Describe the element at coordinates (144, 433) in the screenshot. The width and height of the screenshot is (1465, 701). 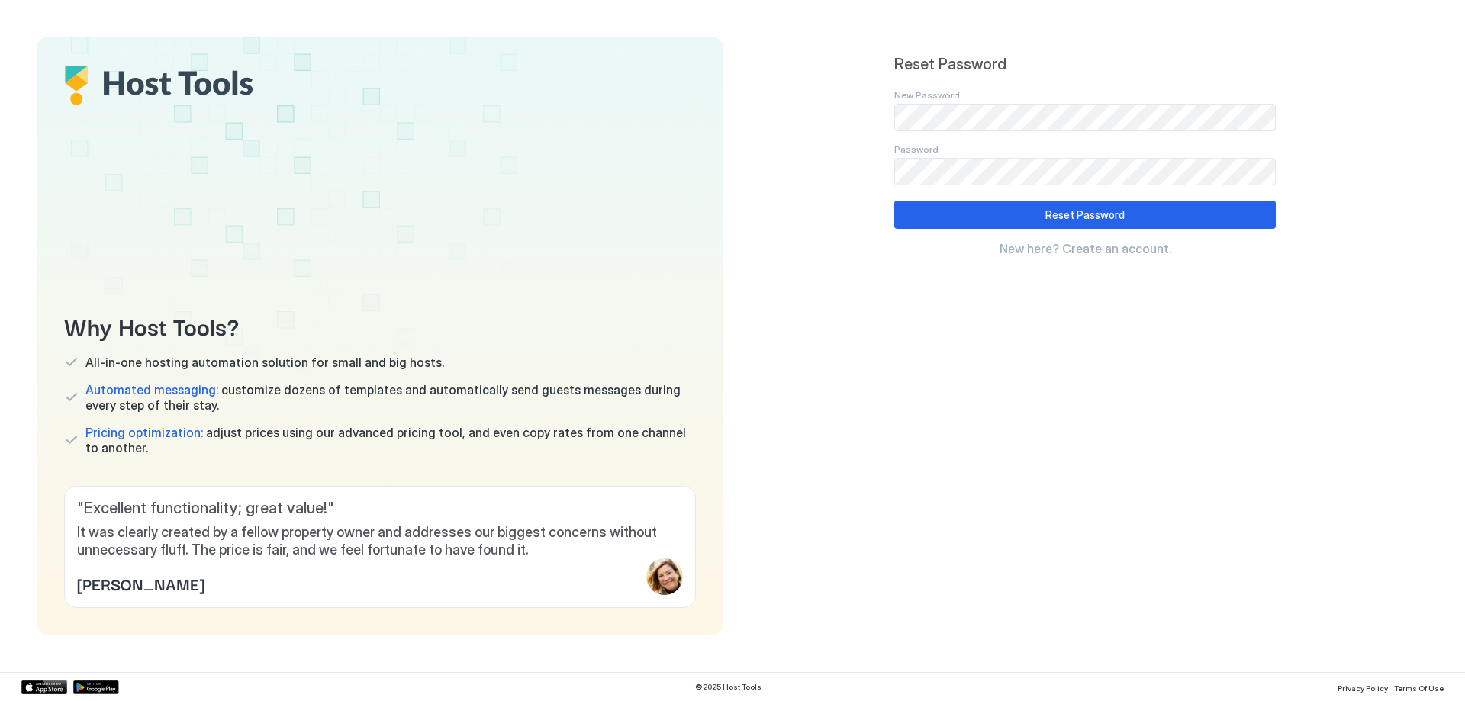
I see `span: Pricing optimization:` at that location.